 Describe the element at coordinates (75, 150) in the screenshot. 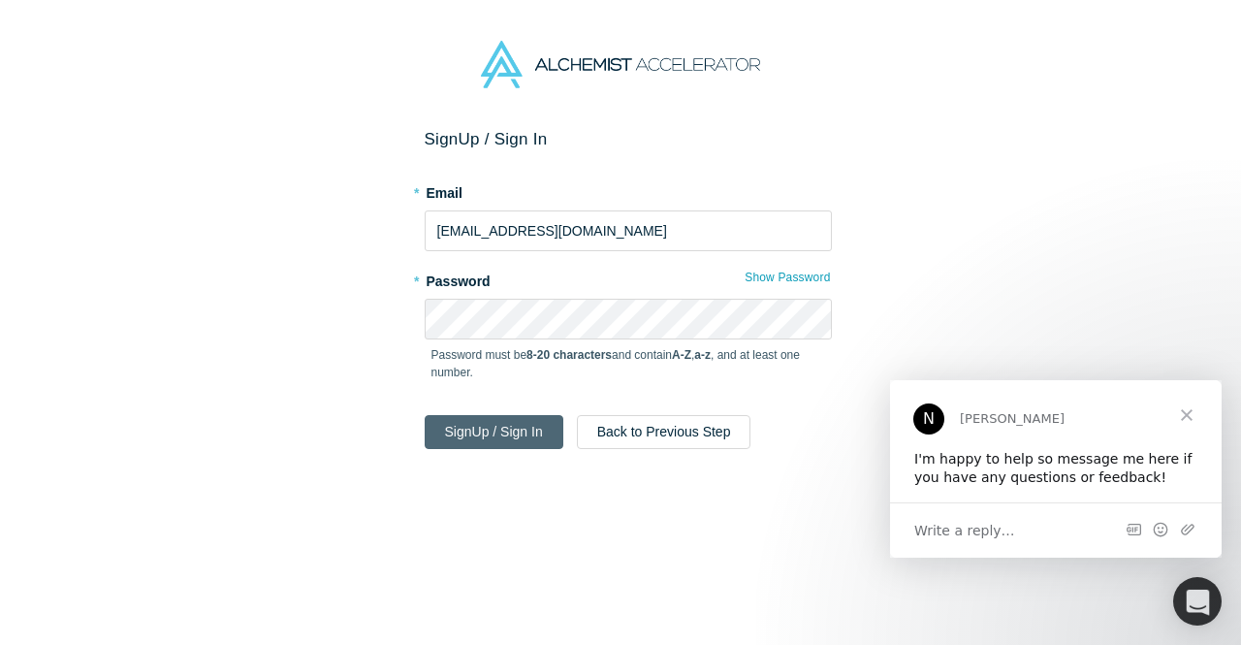

I see `span: Write a reply…` at that location.